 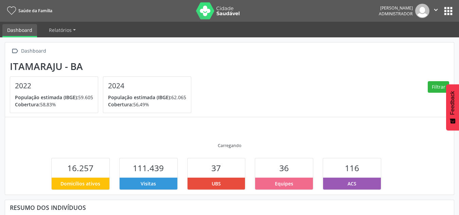 I want to click on img: img, so click(x=422, y=11).